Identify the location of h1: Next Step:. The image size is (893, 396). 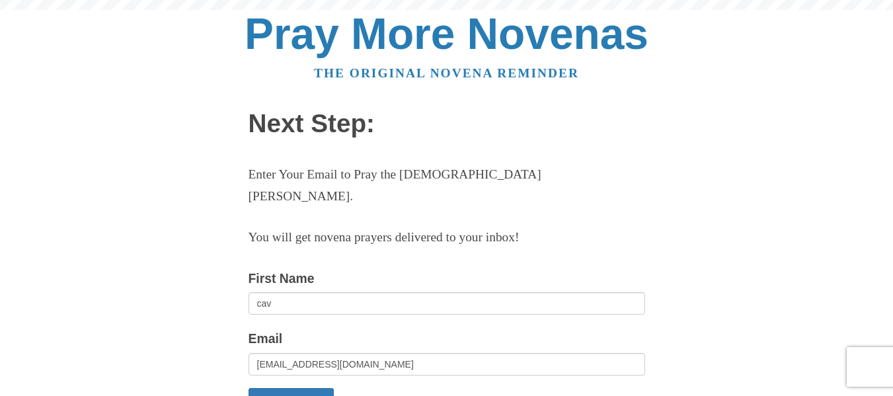
(447, 124).